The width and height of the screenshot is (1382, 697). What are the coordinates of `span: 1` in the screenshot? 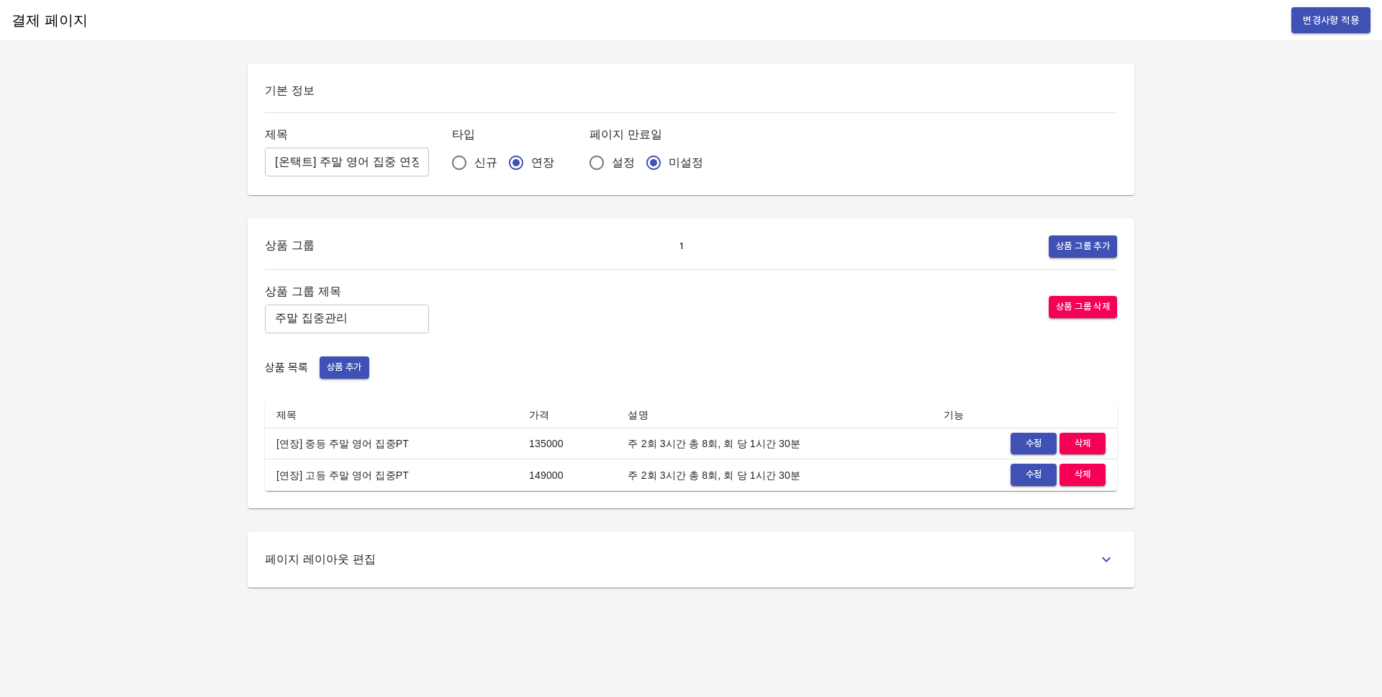 It's located at (681, 246).